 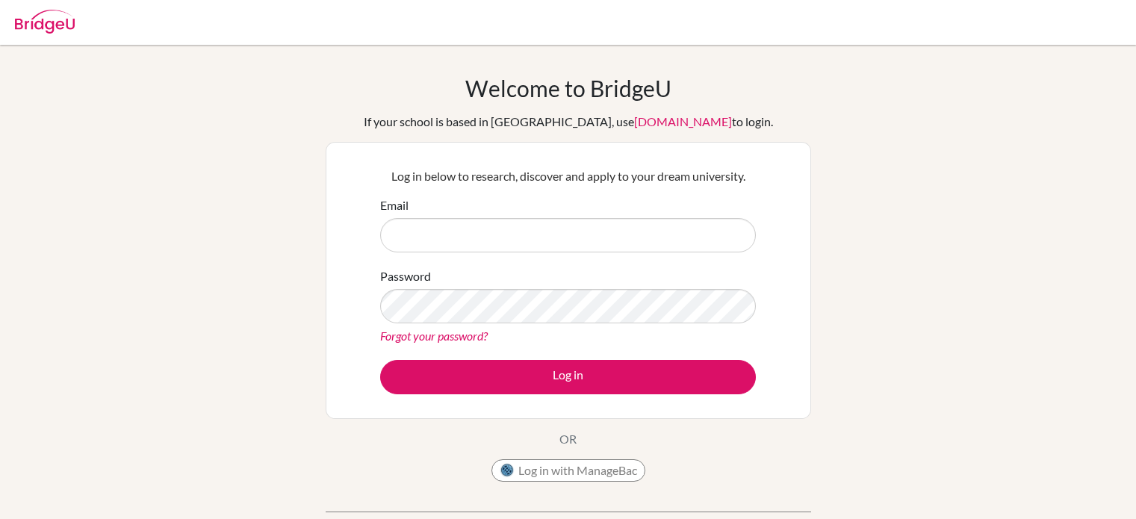 What do you see at coordinates (394, 205) in the screenshot?
I see `label: Email` at bounding box center [394, 205].